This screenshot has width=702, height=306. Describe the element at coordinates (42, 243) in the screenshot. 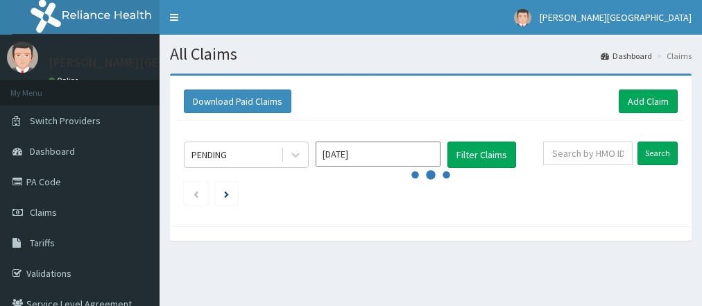

I see `span: Tariffs` at that location.